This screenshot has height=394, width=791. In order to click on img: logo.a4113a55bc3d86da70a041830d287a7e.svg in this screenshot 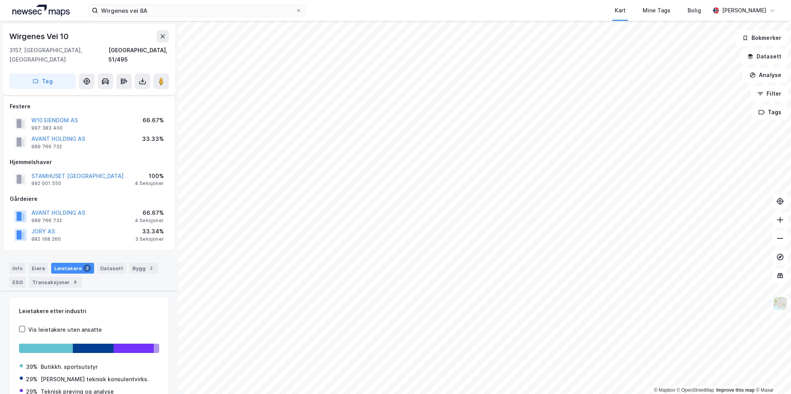, I will do `click(41, 10)`.